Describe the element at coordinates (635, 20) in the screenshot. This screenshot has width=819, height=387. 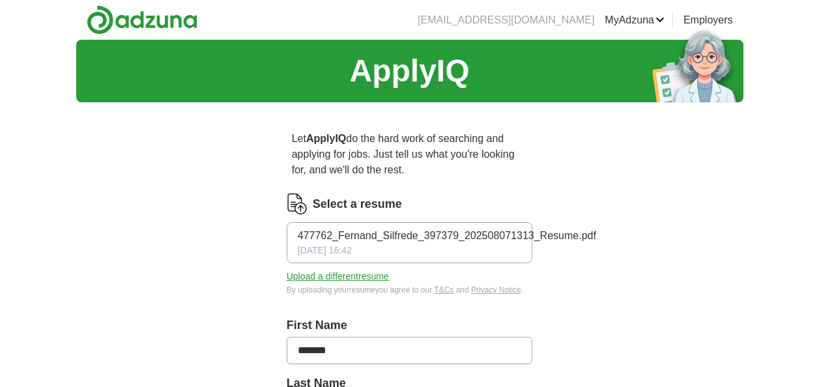
I see `a: MyAdzuna` at that location.